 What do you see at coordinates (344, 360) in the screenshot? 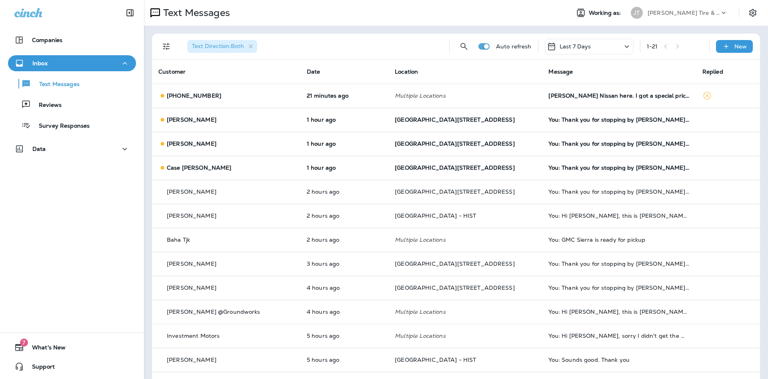
I see `p: Aug 15, 2025 08:41 AM` at bounding box center [344, 360].